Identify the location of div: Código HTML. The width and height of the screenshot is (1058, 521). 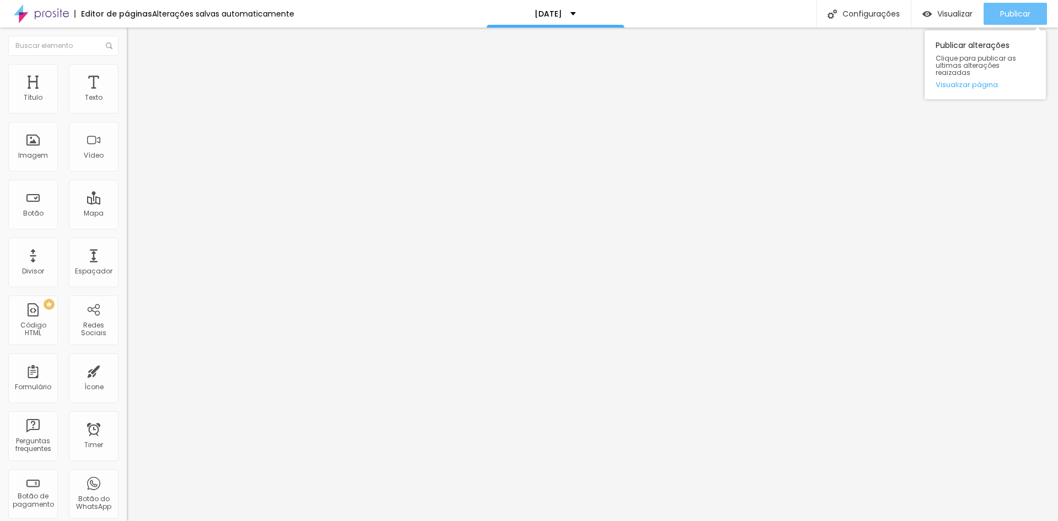
(32, 329).